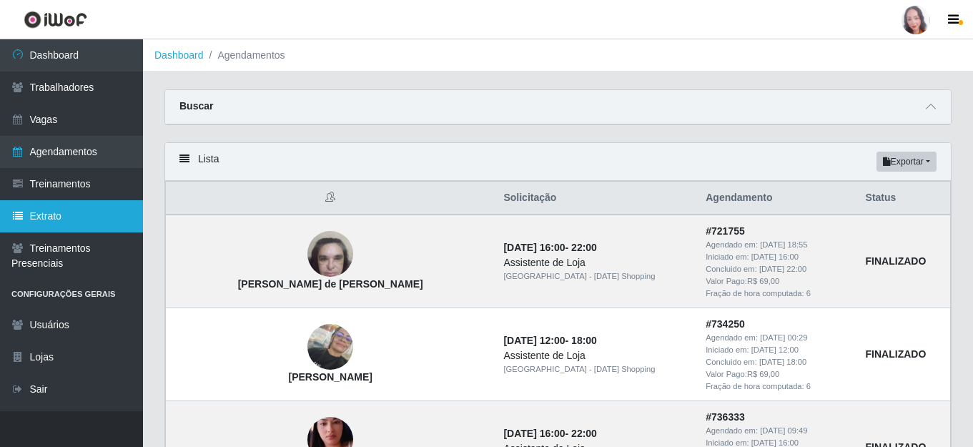 Image resolution: width=973 pixels, height=447 pixels. What do you see at coordinates (725, 324) in the screenshot?
I see `strong: # 734250` at bounding box center [725, 324].